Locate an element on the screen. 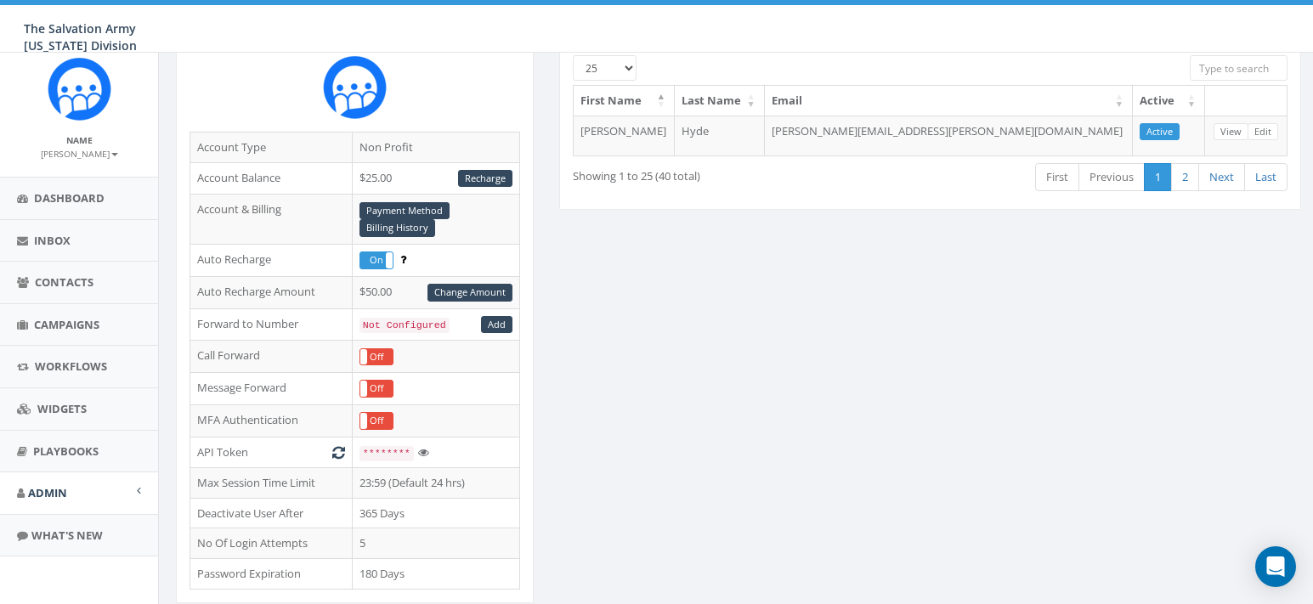 The image size is (1313, 604). span: What's New is located at coordinates (67, 536).